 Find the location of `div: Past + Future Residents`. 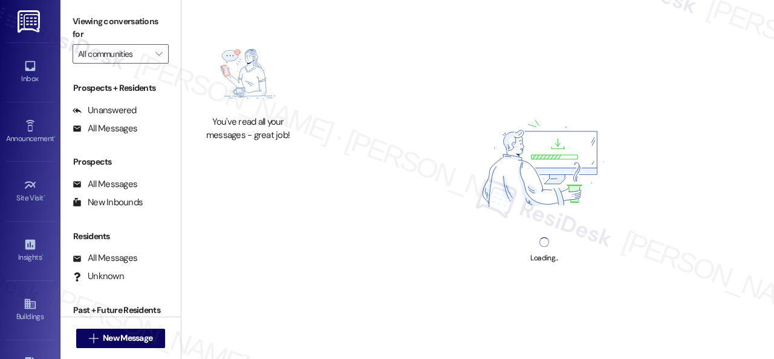

div: Past + Future Residents is located at coordinates (120, 310).